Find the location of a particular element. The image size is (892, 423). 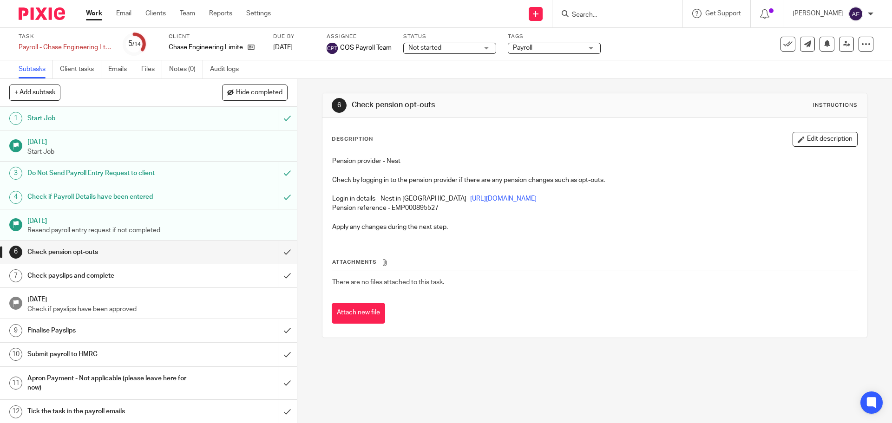

button: Hide completed is located at coordinates (255, 92).